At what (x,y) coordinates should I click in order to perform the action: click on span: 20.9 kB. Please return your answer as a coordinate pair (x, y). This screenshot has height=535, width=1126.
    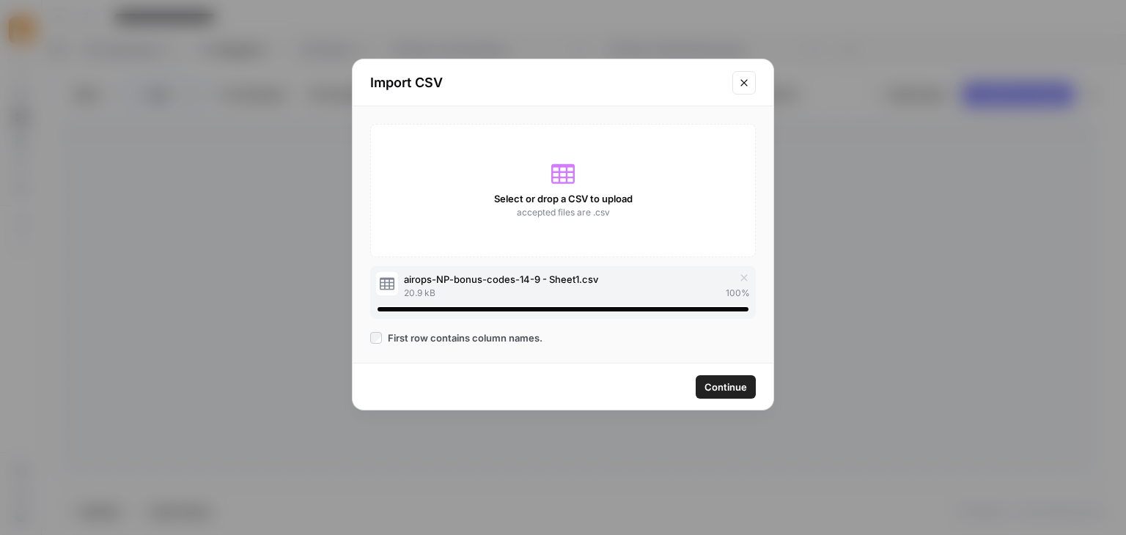
    Looking at the image, I should click on (419, 293).